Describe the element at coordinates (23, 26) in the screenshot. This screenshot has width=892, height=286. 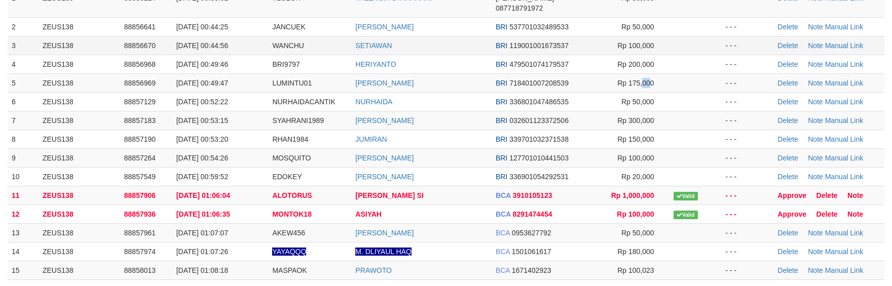
I see `td: 2` at that location.